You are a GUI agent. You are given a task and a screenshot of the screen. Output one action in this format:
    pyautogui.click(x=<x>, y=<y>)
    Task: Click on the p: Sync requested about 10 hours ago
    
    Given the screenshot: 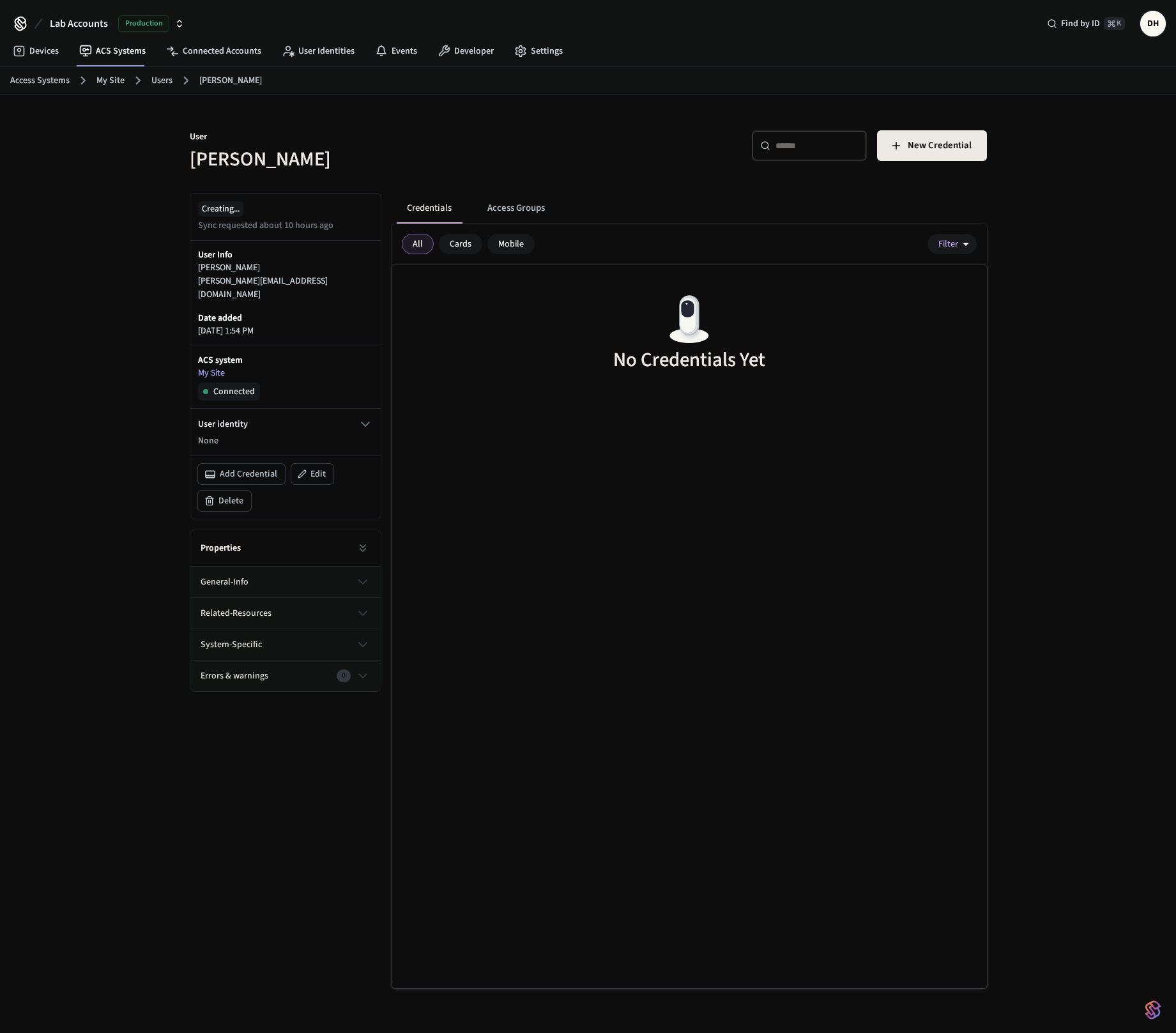 What is the action you would take?
    pyautogui.click(x=266, y=226)
    